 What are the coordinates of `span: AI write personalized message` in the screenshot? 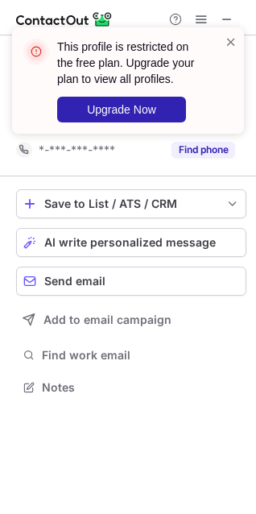 It's located at (130, 243).